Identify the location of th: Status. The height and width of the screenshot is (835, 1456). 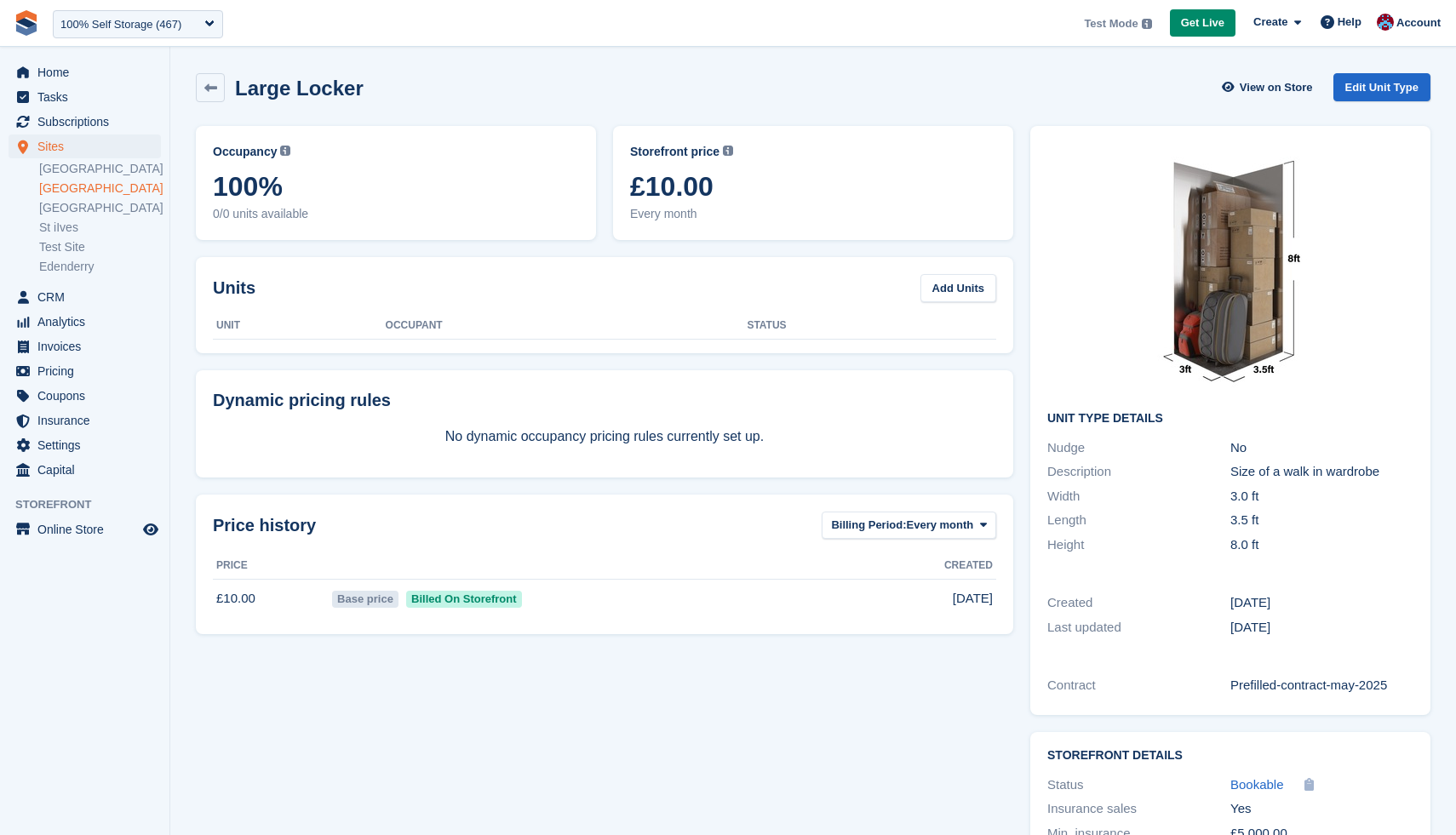
(871, 326).